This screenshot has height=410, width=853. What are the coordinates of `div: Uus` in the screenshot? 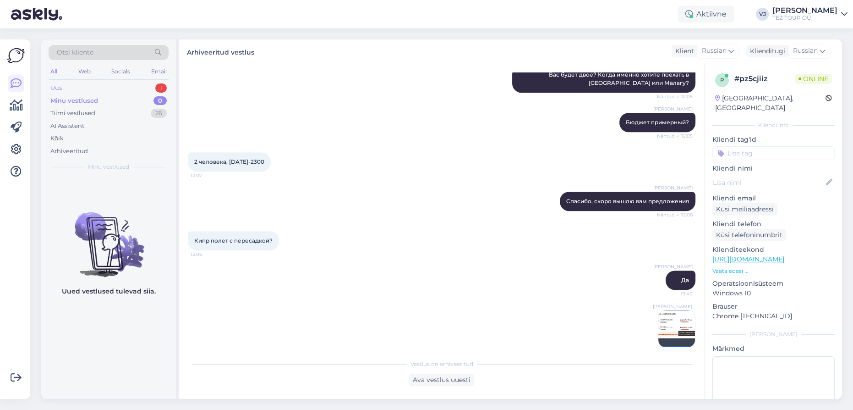 It's located at (56, 88).